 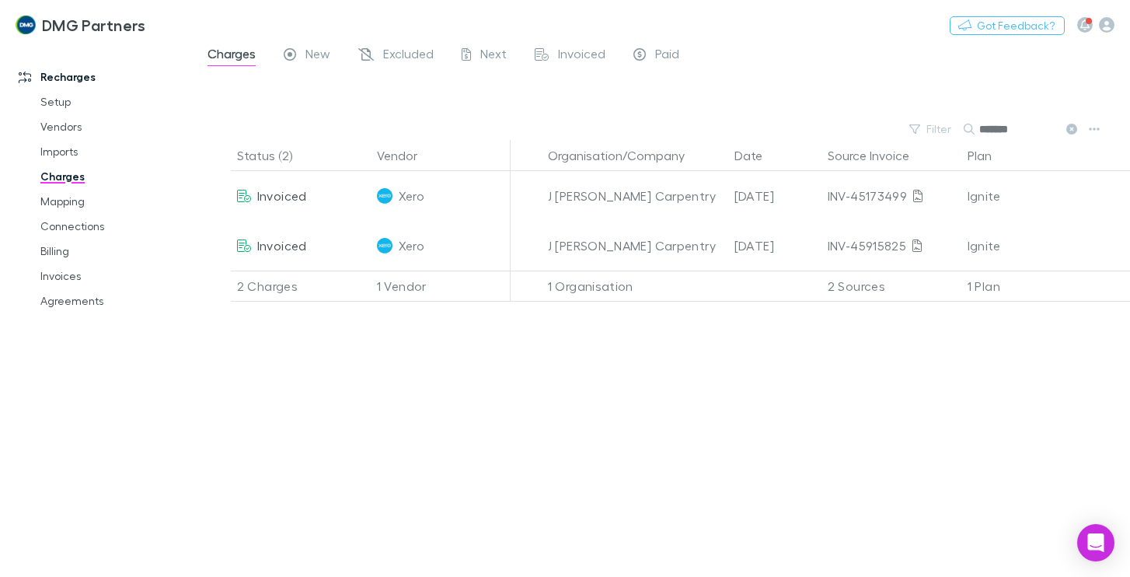 I want to click on a: Imports, so click(x=113, y=152).